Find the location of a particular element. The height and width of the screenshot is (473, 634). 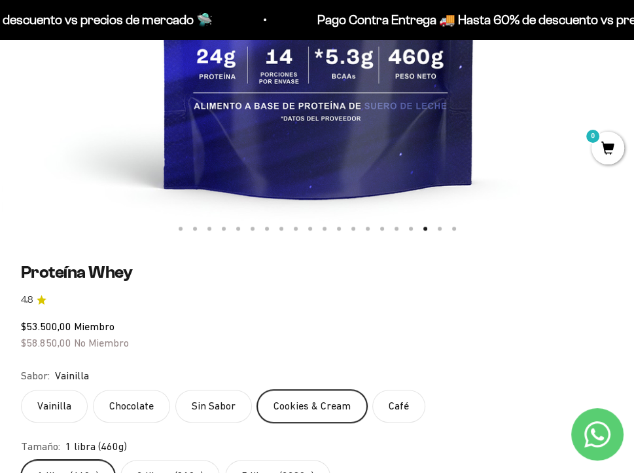

a: 0 is located at coordinates (608, 149).